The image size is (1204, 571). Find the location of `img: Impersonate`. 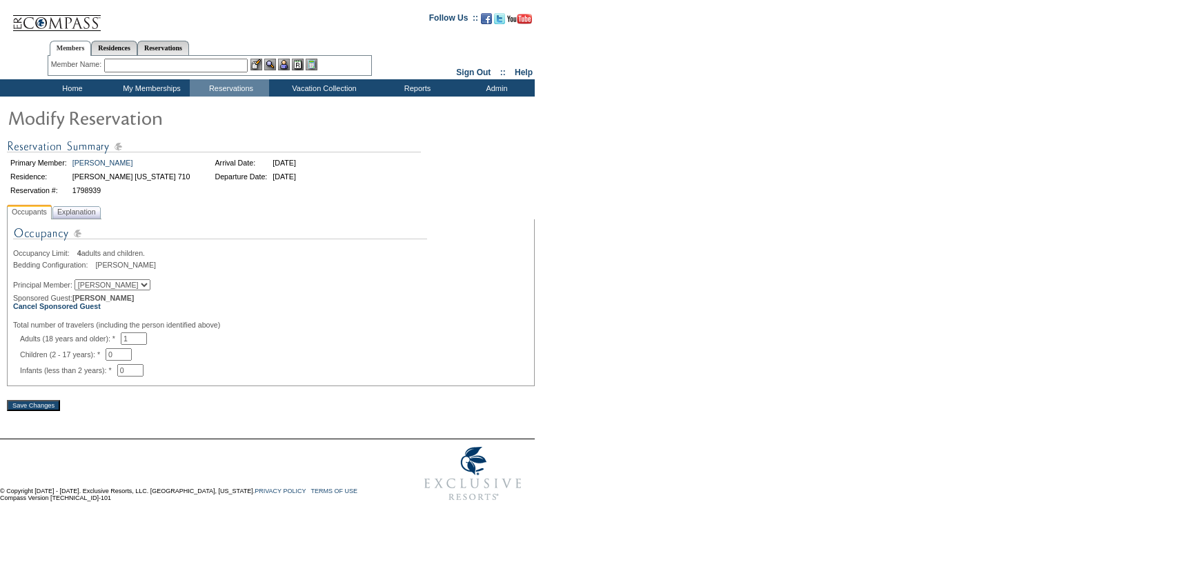

img: Impersonate is located at coordinates (284, 64).